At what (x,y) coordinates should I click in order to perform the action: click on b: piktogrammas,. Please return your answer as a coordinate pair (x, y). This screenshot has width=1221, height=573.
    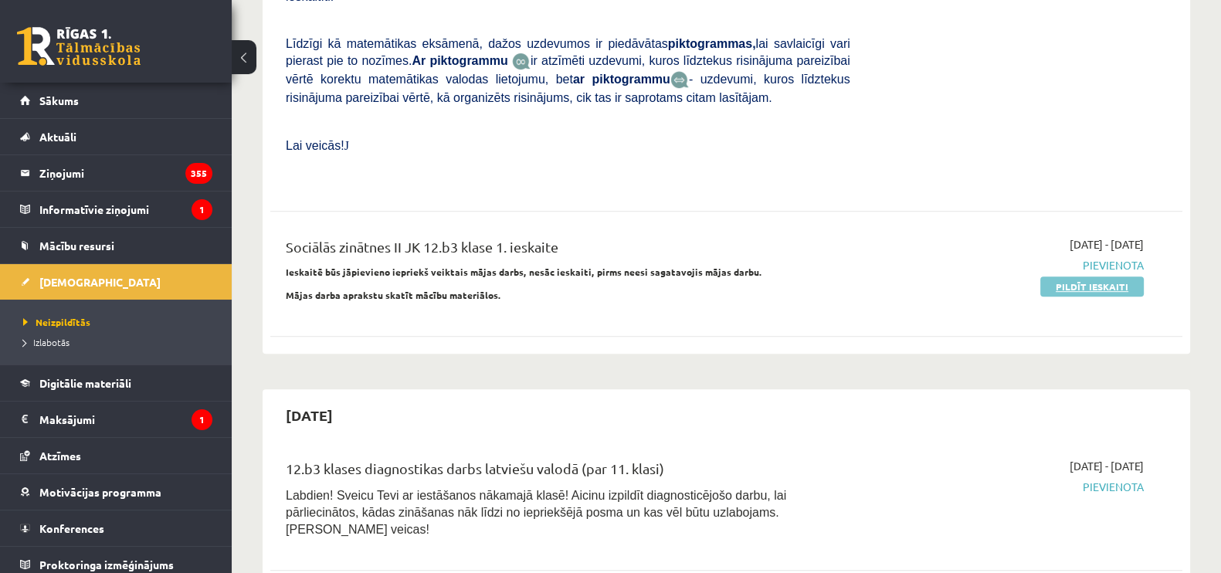
    Looking at the image, I should click on (712, 43).